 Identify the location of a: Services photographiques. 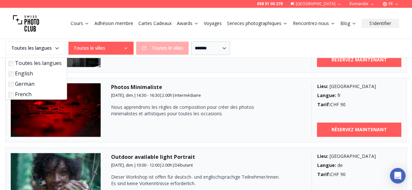
(257, 23).